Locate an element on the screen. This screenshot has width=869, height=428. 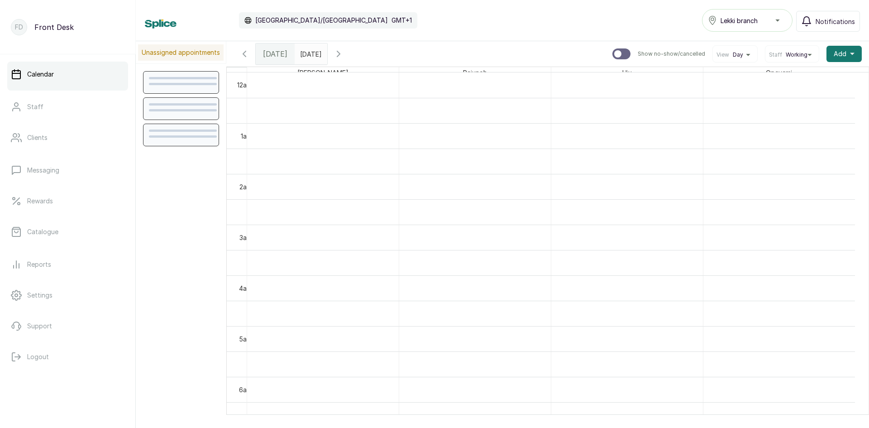
p: Show no-show/cancelled is located at coordinates (671, 54).